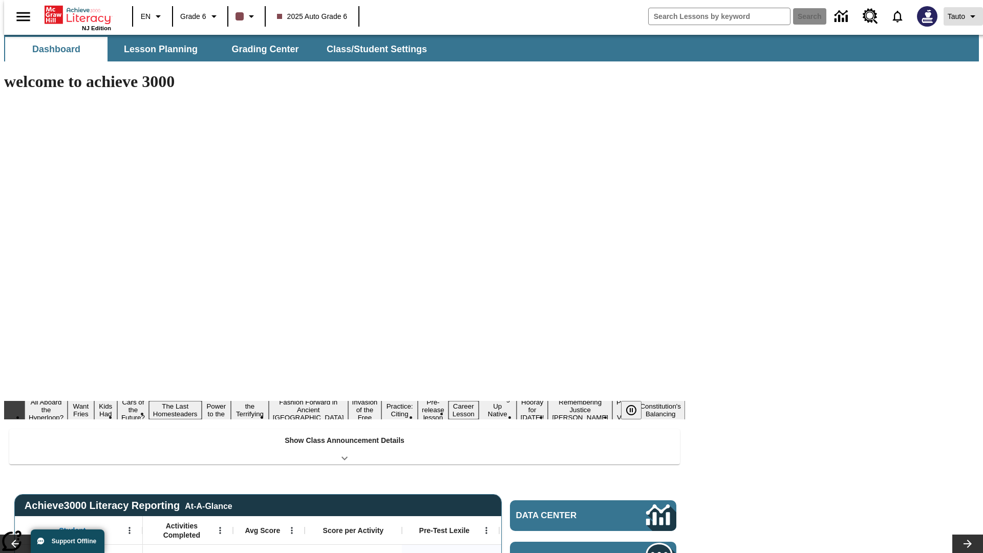 The image size is (983, 553). What do you see at coordinates (262, 530) in the screenshot?
I see `span: Avg Score` at bounding box center [262, 530].